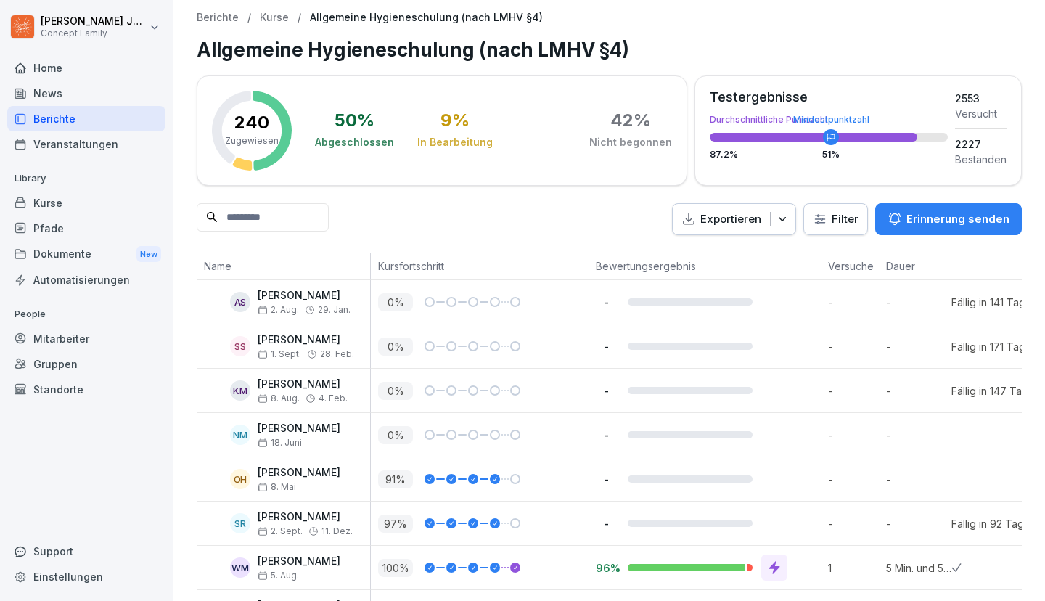 The image size is (1045, 601). Describe the element at coordinates (337, 531) in the screenshot. I see `span: 11. Dez.` at that location.